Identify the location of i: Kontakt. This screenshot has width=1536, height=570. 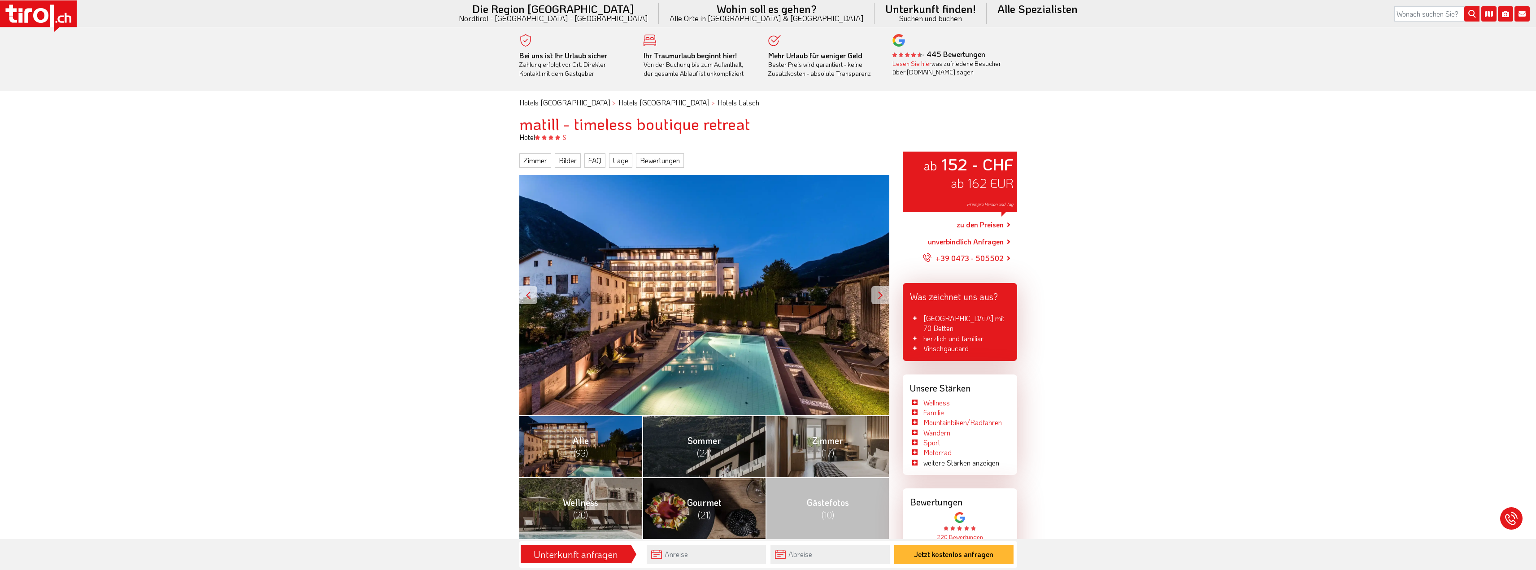
(1522, 14).